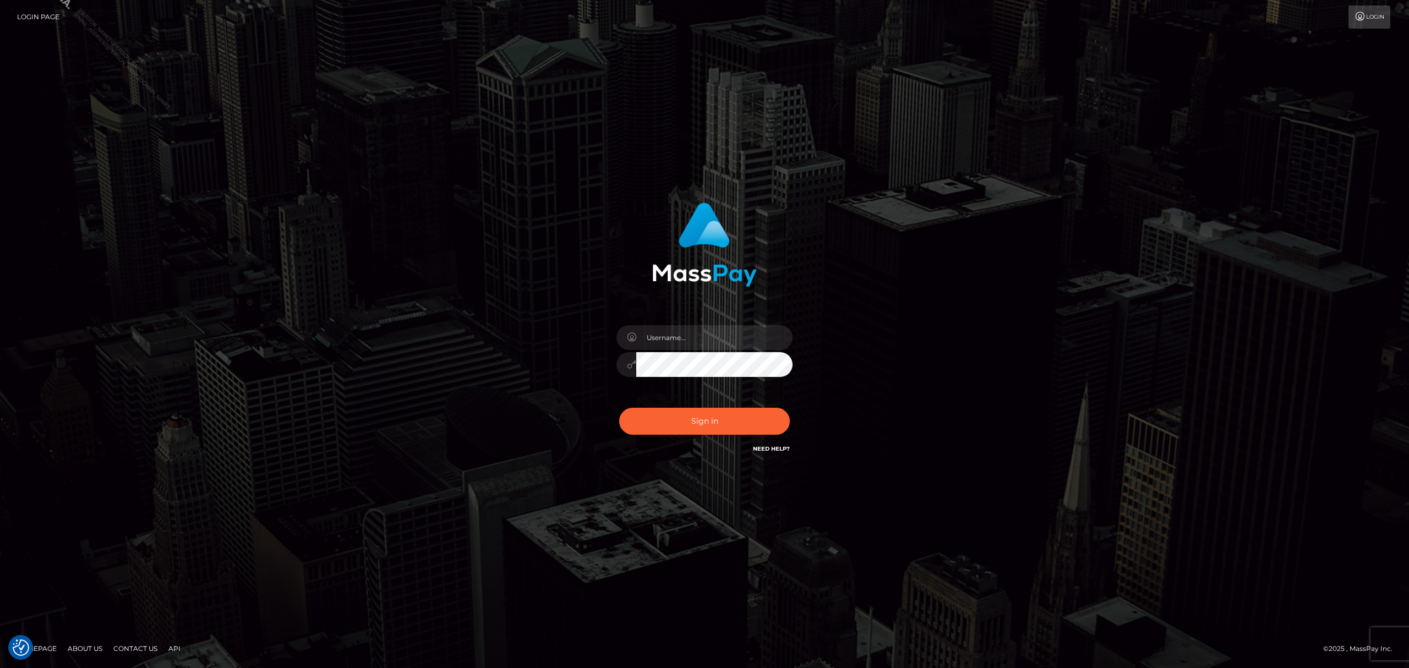  Describe the element at coordinates (1369, 17) in the screenshot. I see `a: Login` at that location.